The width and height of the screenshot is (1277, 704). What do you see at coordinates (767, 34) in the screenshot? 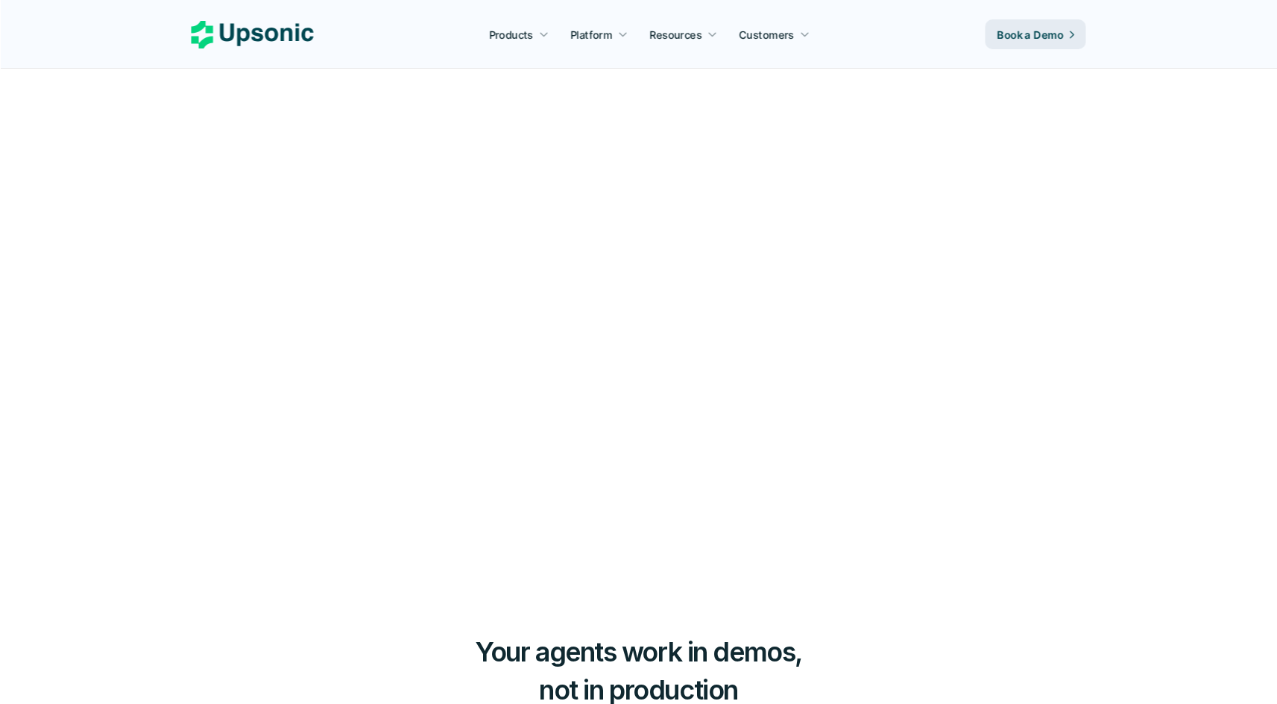
I see `p: Customers` at bounding box center [767, 34].